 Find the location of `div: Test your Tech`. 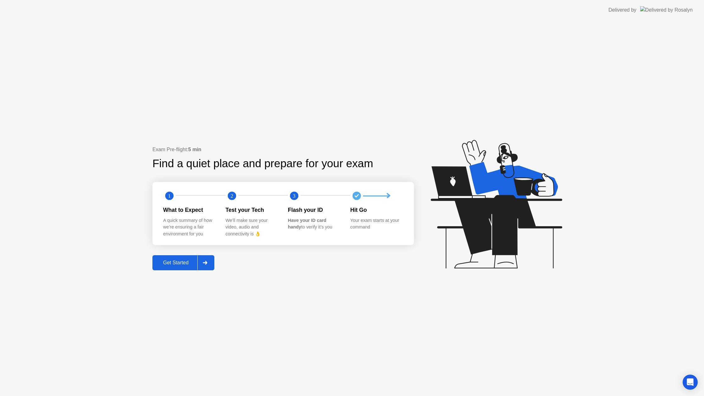

div: Test your Tech is located at coordinates (252, 210).